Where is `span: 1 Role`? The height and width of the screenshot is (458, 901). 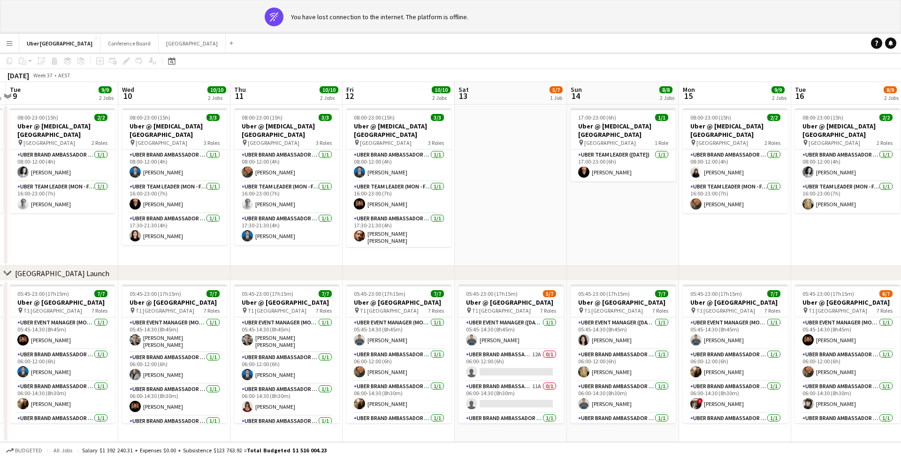 span: 1 Role is located at coordinates (661, 143).